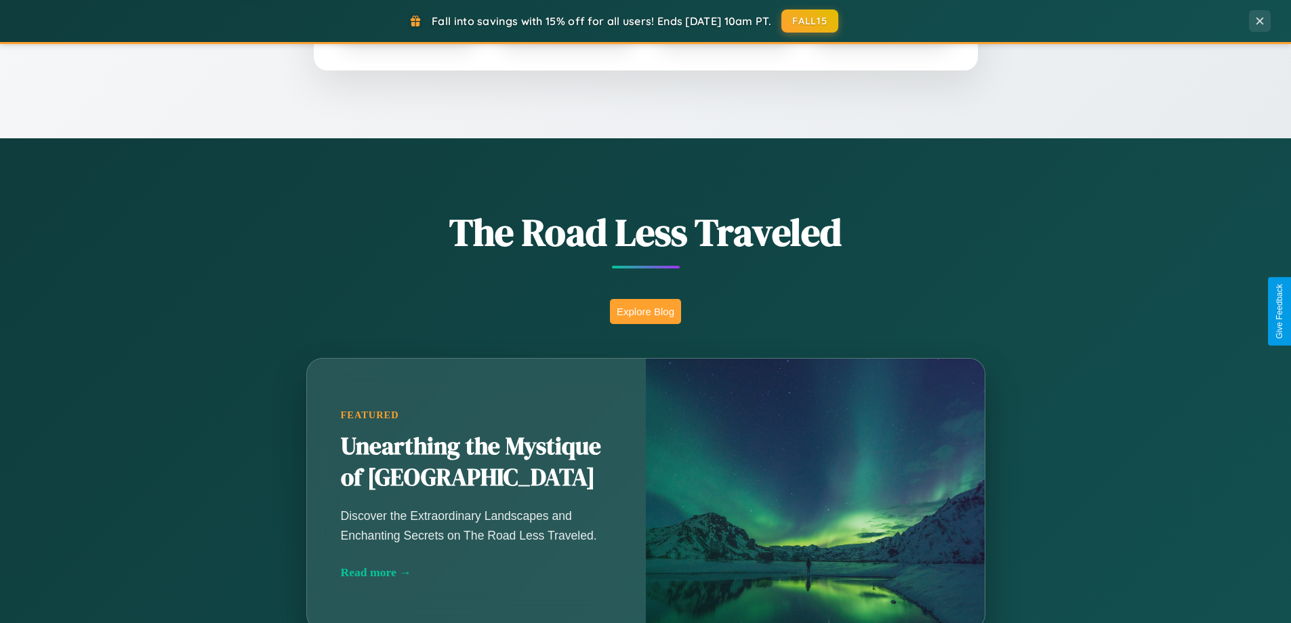 The height and width of the screenshot is (623, 1291). I want to click on div: Give Feedback, so click(1279, 311).